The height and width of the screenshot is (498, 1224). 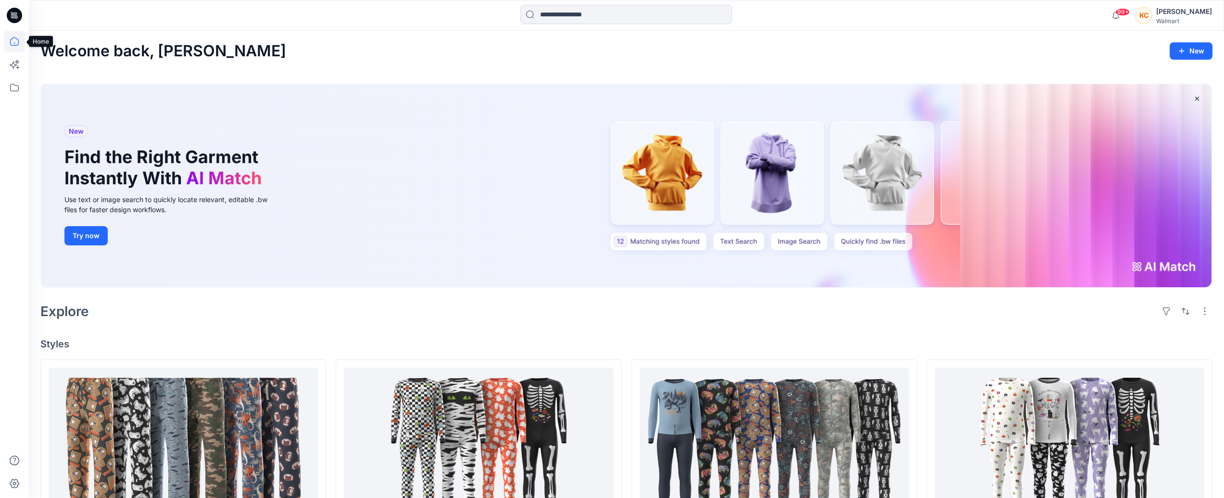 What do you see at coordinates (224, 178) in the screenshot?
I see `span: AI Match` at bounding box center [224, 178].